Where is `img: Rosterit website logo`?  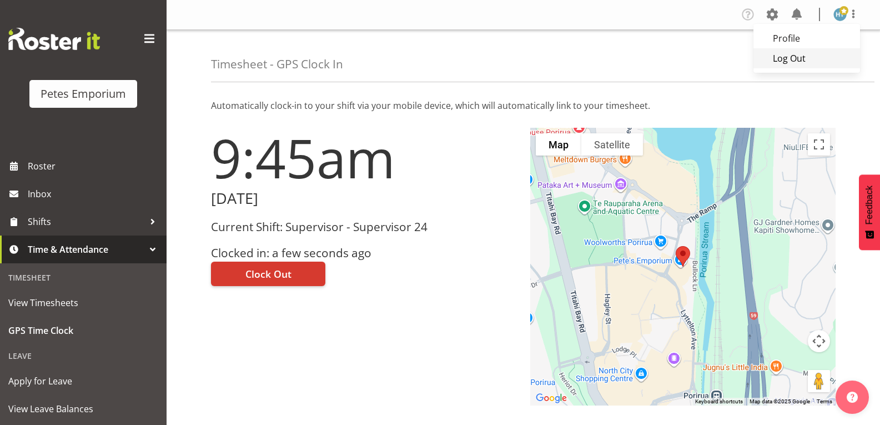
img: Rosterit website logo is located at coordinates (54, 39).